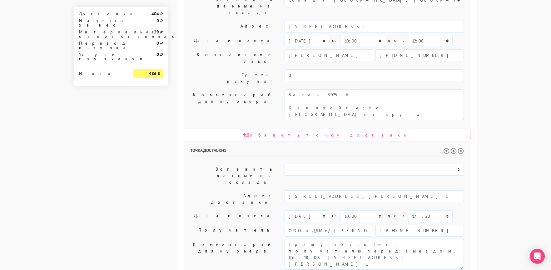  Describe the element at coordinates (233, 199) in the screenshot. I see `label: Адрес доставки:` at that location.